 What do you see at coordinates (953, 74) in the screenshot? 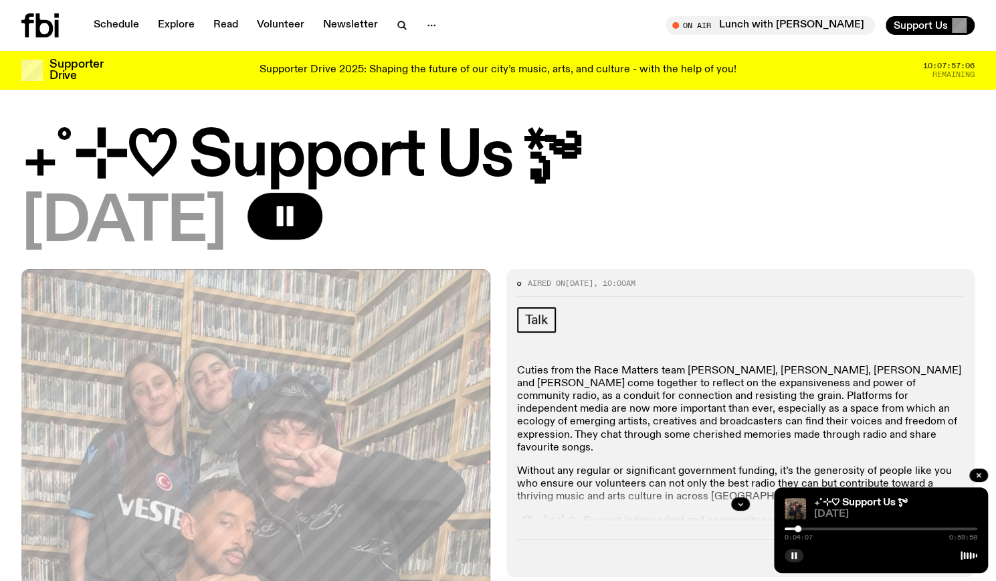
I see `span: Remaining` at bounding box center [953, 74].